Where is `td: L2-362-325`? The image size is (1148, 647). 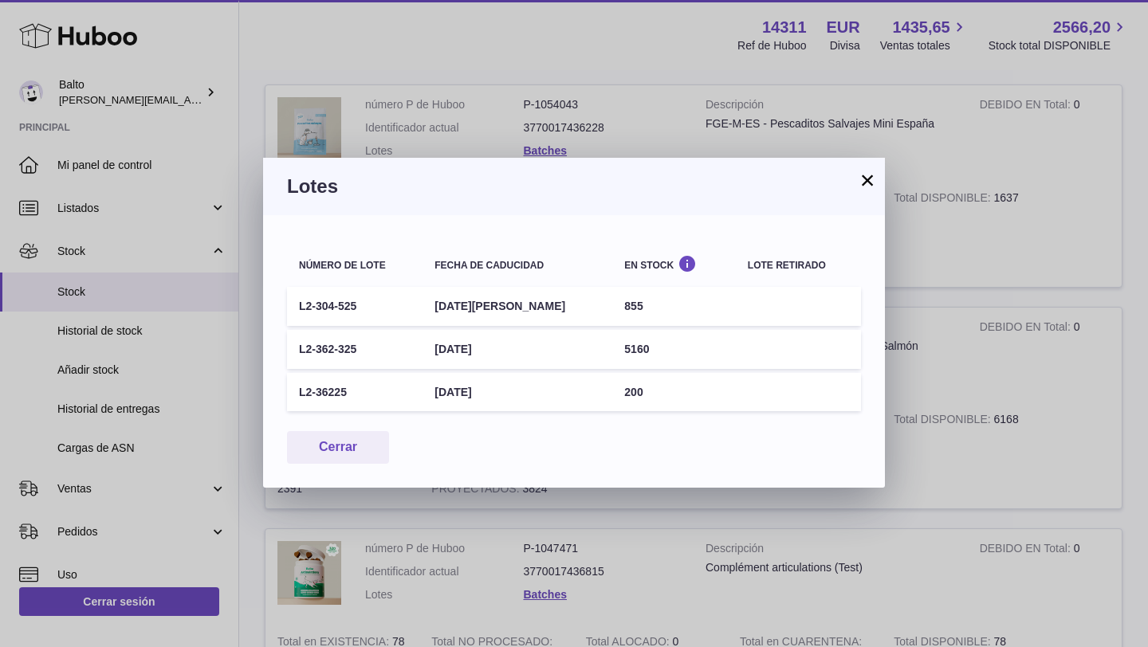
td: L2-362-325 is located at coordinates (355, 349).